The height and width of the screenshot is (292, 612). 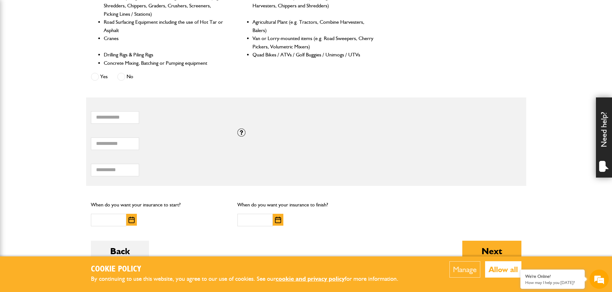 What do you see at coordinates (164, 55) in the screenshot?
I see `li: Drilling Rigs & Piling Rigs` at bounding box center [164, 55].